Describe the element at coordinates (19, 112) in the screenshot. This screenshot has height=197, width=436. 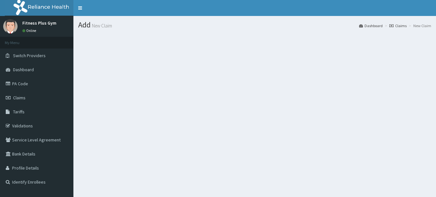
I see `span: Tariffs` at that location.